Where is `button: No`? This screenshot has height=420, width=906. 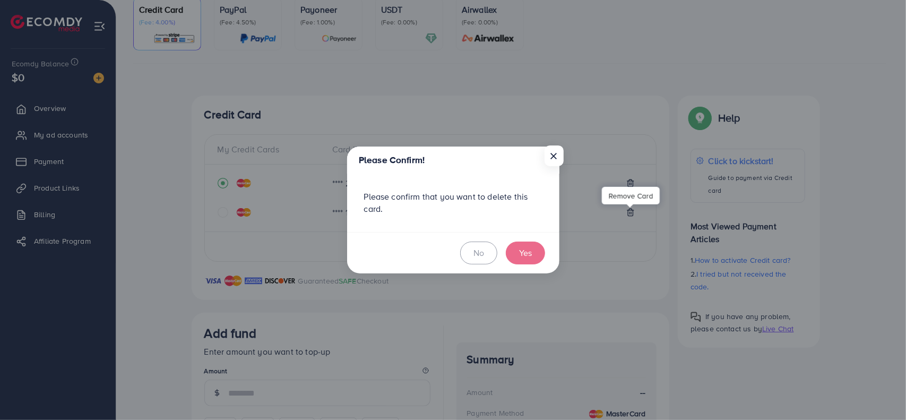
button: No is located at coordinates (479, 253).